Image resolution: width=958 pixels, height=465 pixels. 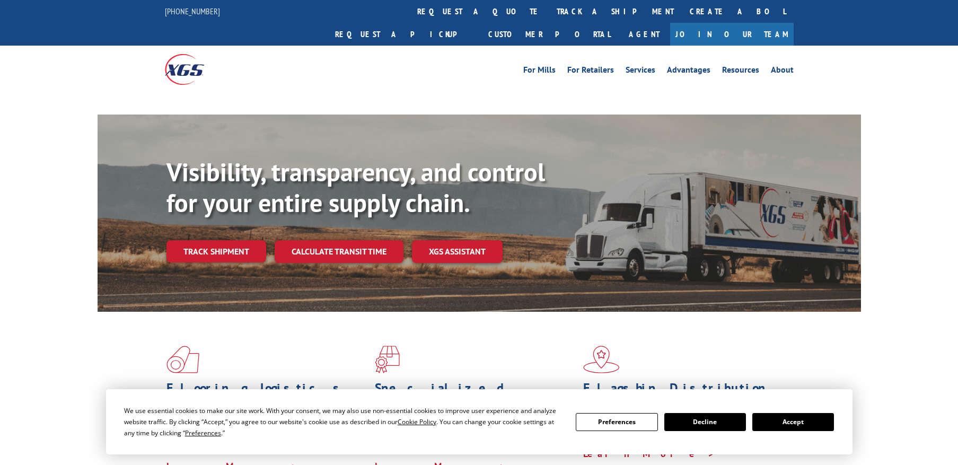 I want to click on h1: Specialized Freight Experts, so click(x=475, y=397).